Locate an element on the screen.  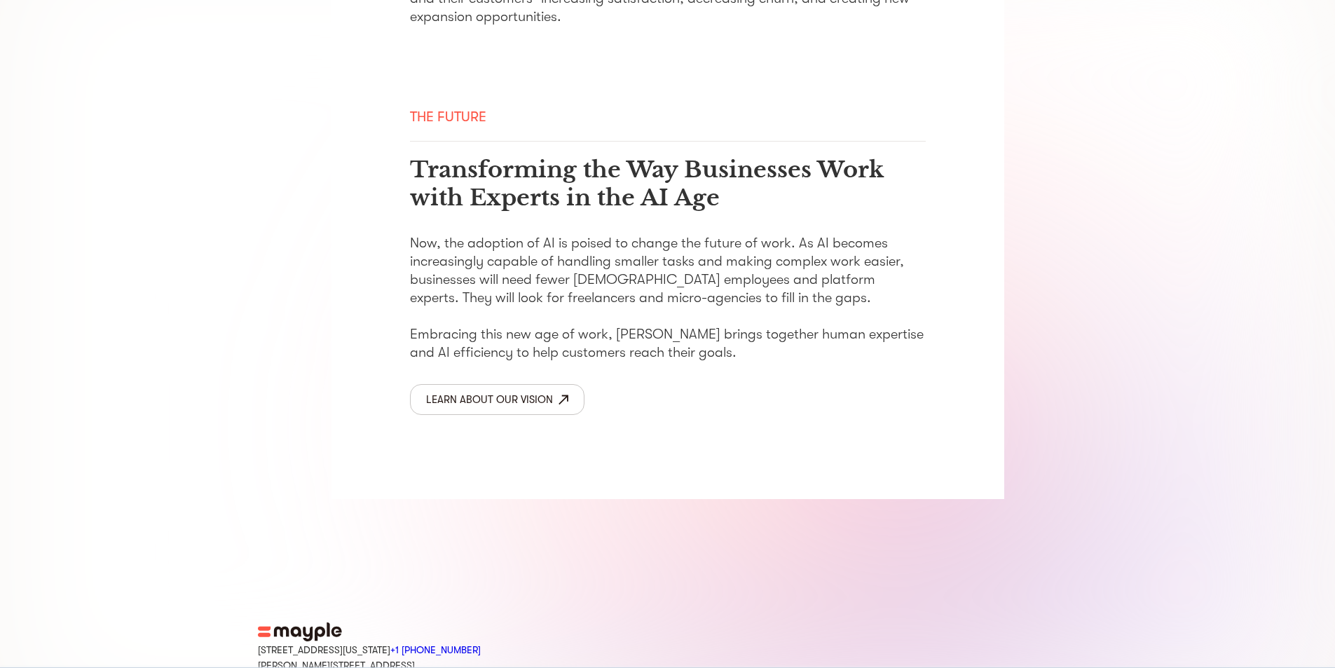
a: Learn about our vision is located at coordinates (497, 400).